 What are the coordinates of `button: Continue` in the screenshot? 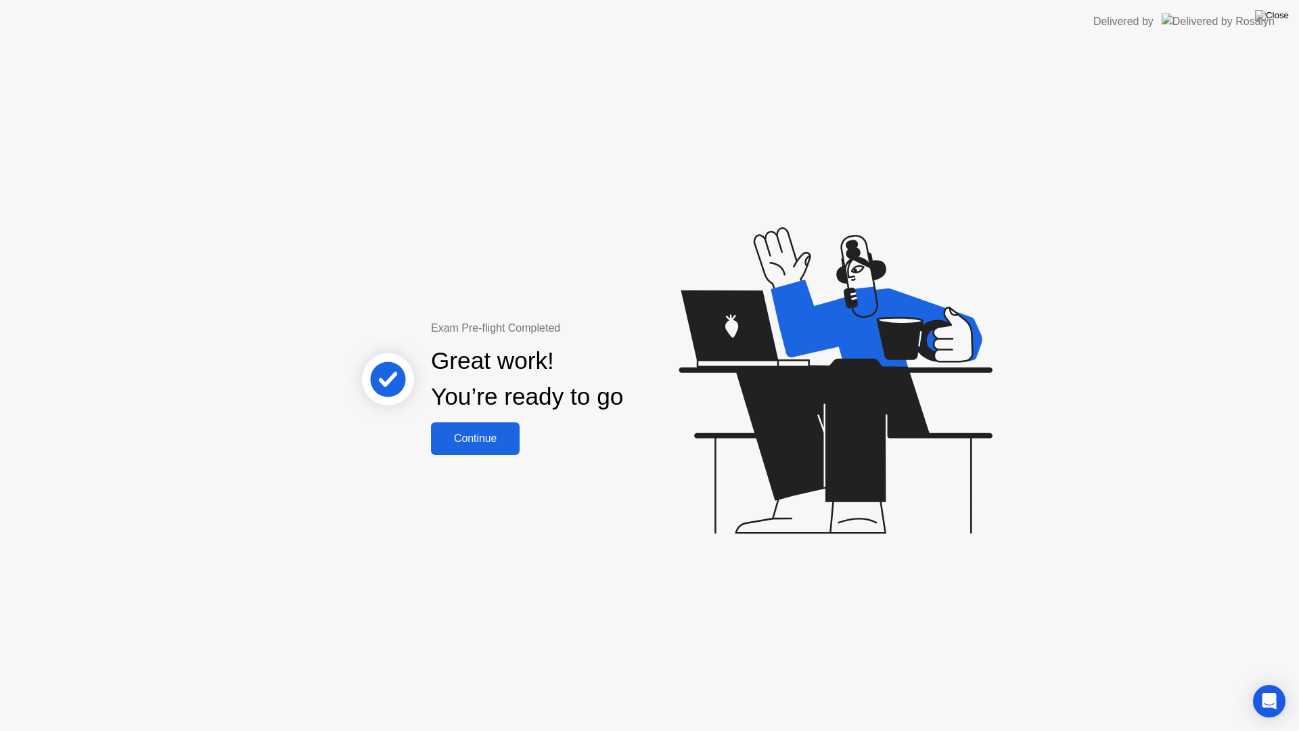 It's located at (475, 439).